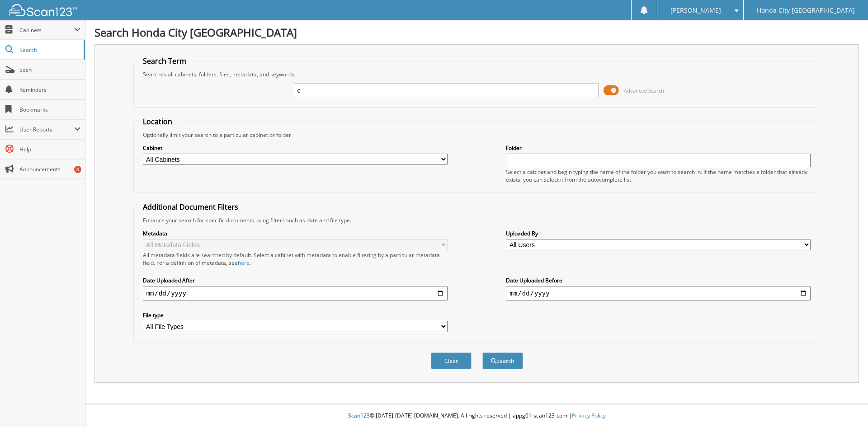 The width and height of the screenshot is (868, 427). What do you see at coordinates (50, 90) in the screenshot?
I see `span: Reminders` at bounding box center [50, 90].